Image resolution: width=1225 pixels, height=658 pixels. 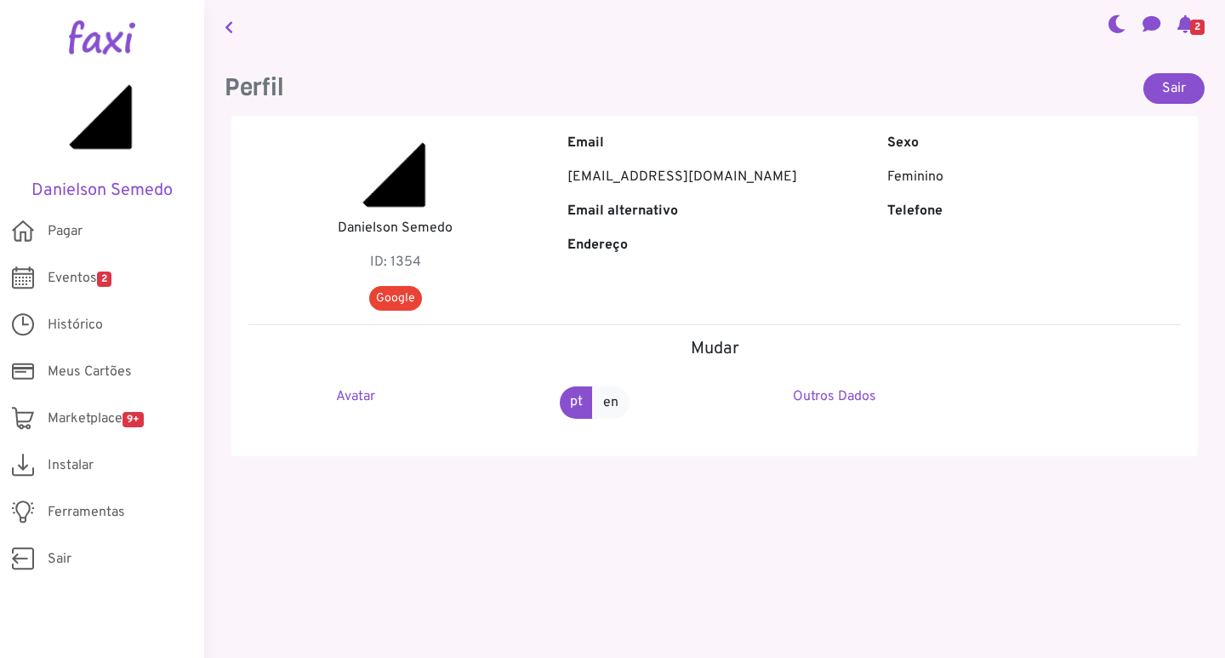 What do you see at coordinates (611, 402) in the screenshot?
I see `a: en` at bounding box center [611, 402].